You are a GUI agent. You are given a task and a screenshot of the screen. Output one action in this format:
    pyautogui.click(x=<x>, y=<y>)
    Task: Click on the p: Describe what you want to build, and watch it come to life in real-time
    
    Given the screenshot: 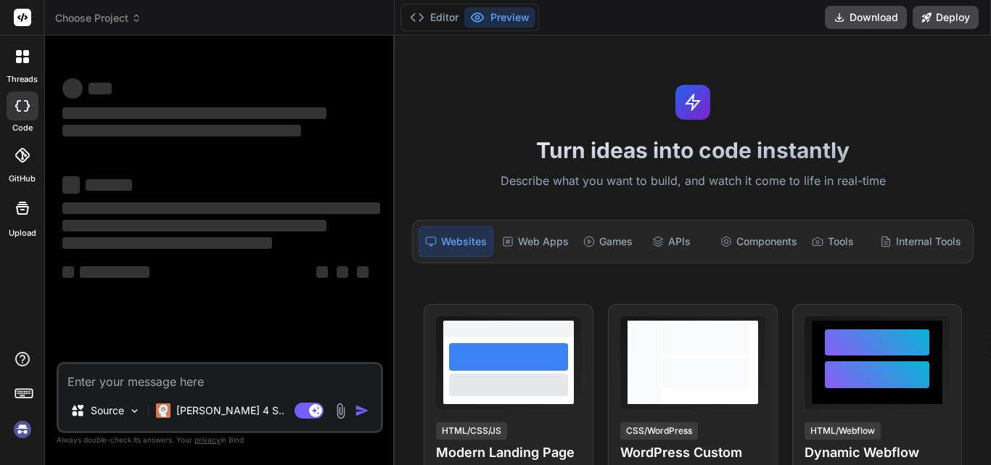 What is the action you would take?
    pyautogui.click(x=693, y=181)
    